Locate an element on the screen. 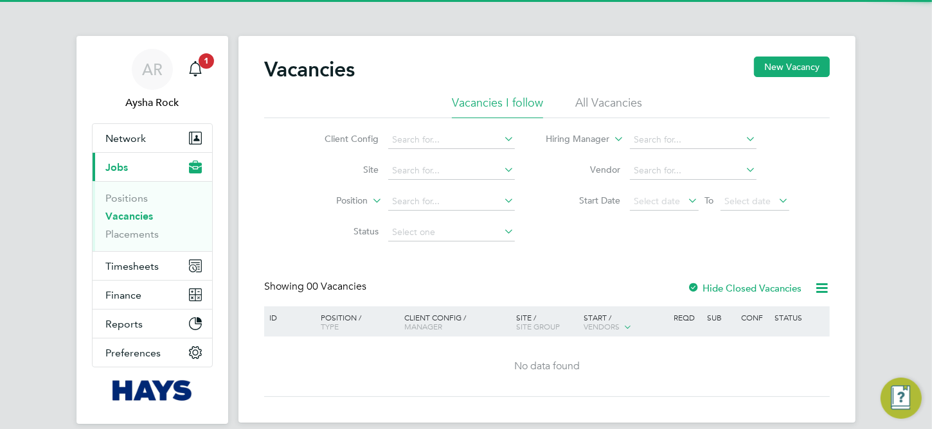 The image size is (932, 429). label: Hide Closed Vacancies is located at coordinates (744, 288).